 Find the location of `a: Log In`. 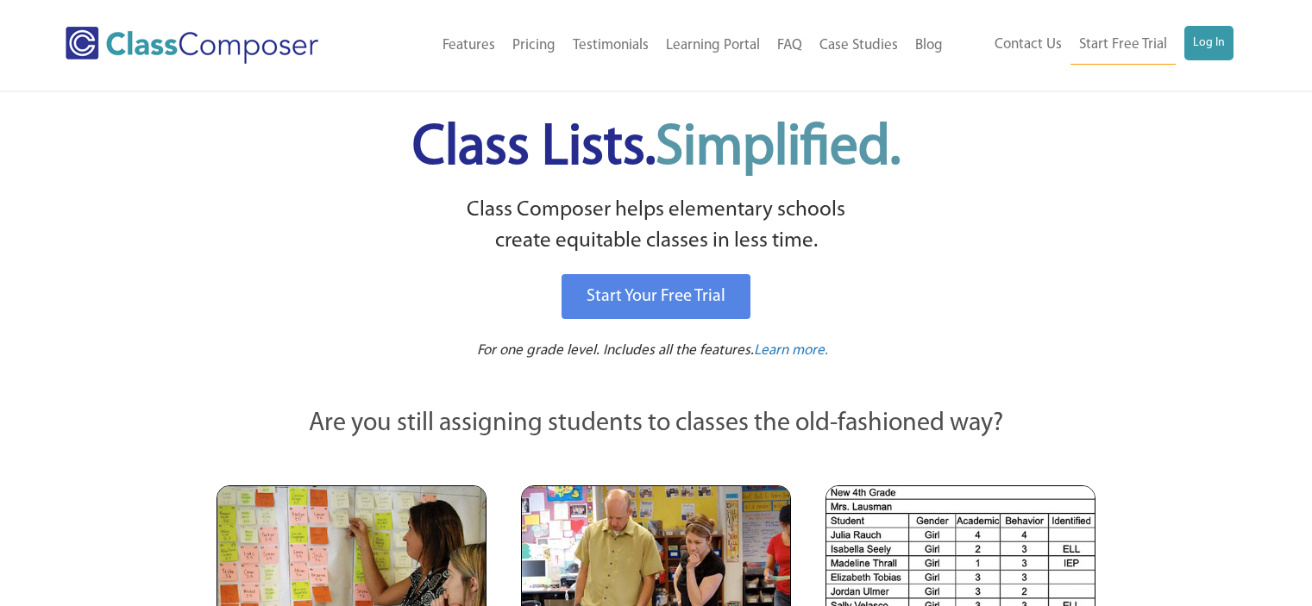

a: Log In is located at coordinates (1209, 43).